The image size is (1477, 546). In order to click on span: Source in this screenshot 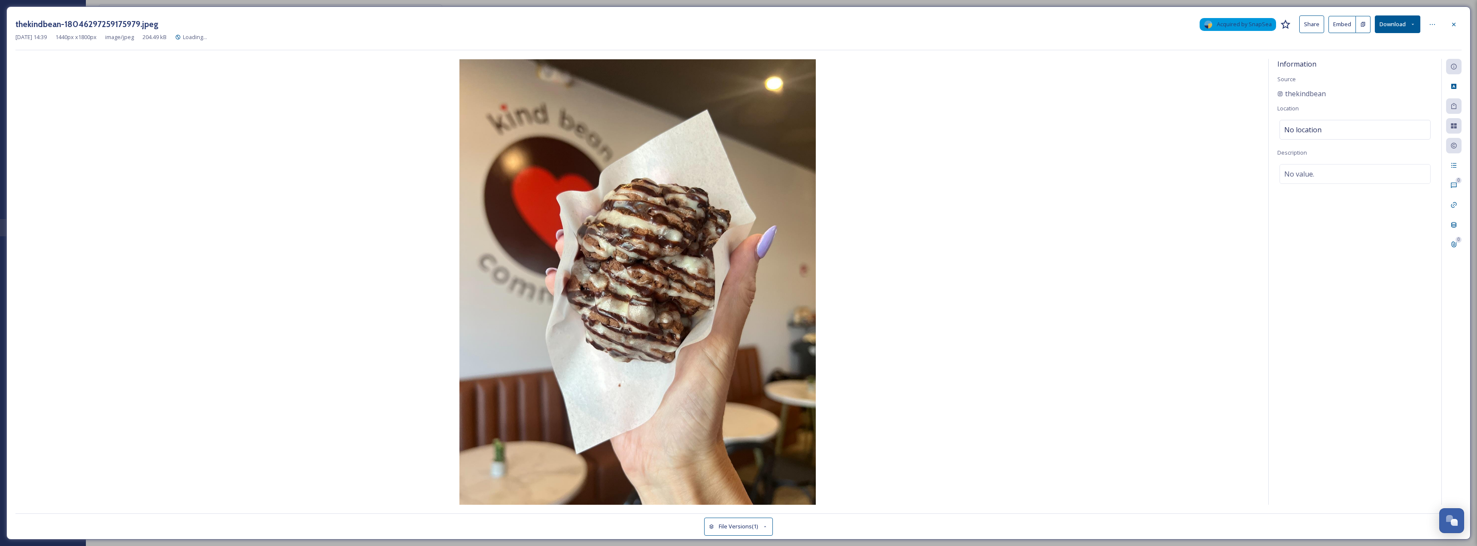, I will do `click(1286, 79)`.